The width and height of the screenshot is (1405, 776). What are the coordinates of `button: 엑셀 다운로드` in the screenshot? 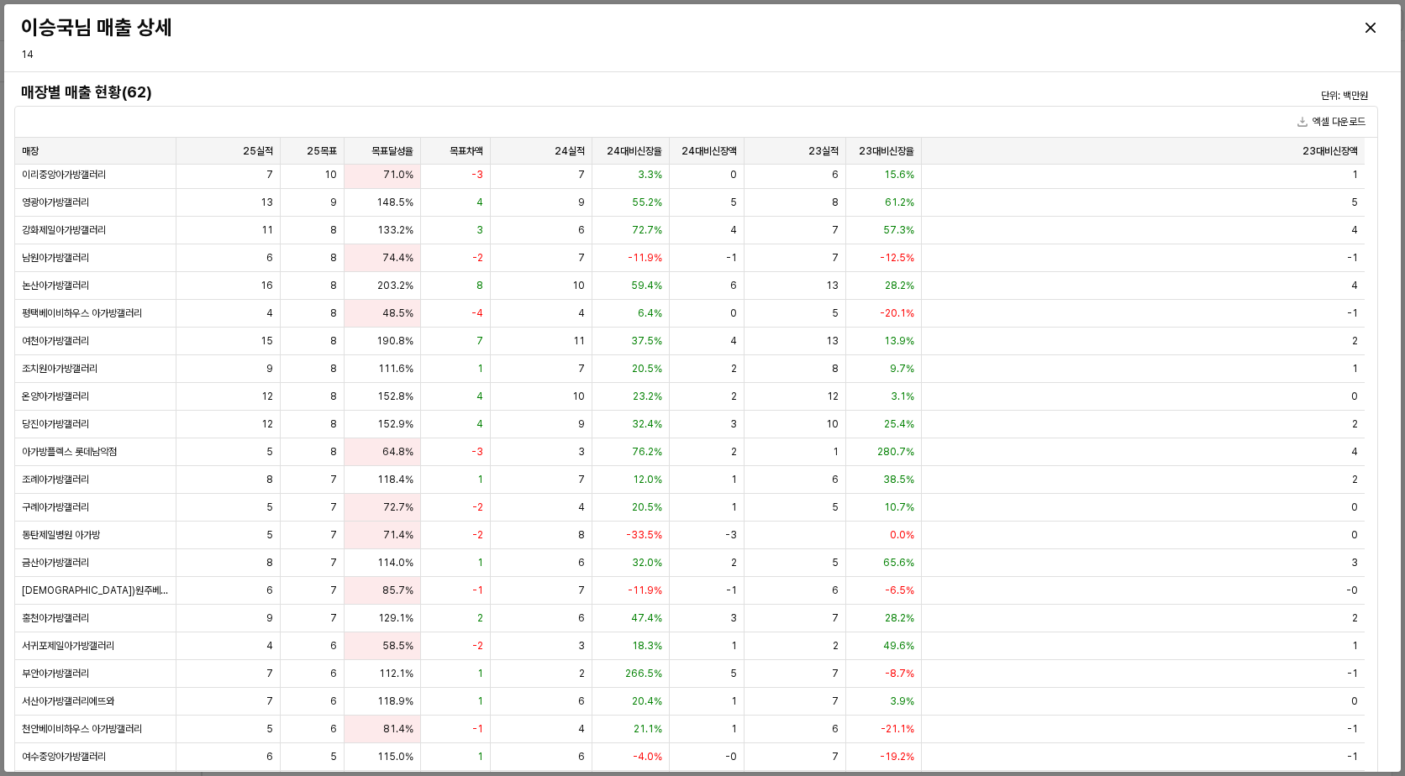 It's located at (1331, 122).